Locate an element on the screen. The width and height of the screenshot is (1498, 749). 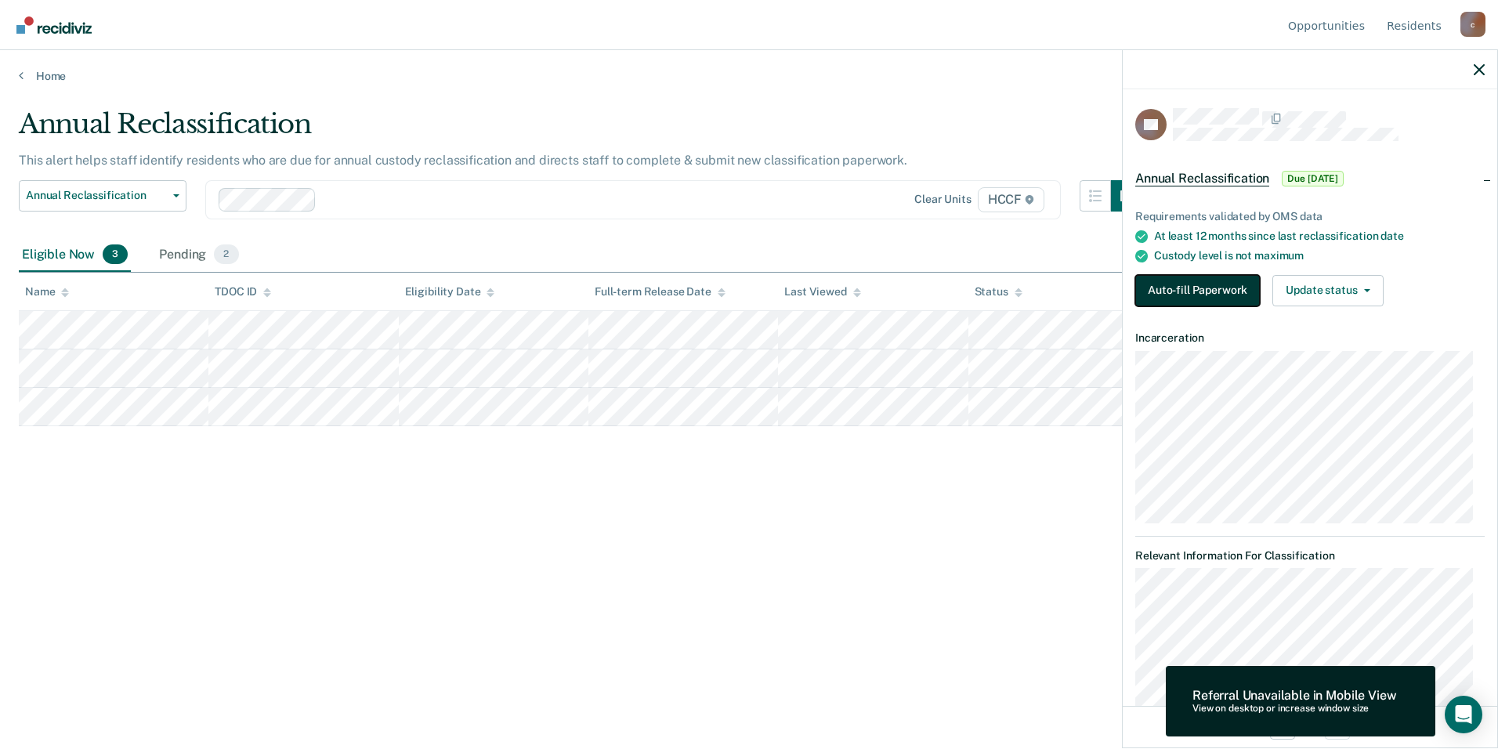
p: This alert helps staff identify residents who are due for annual custody reclassification and dir... is located at coordinates (463, 160).